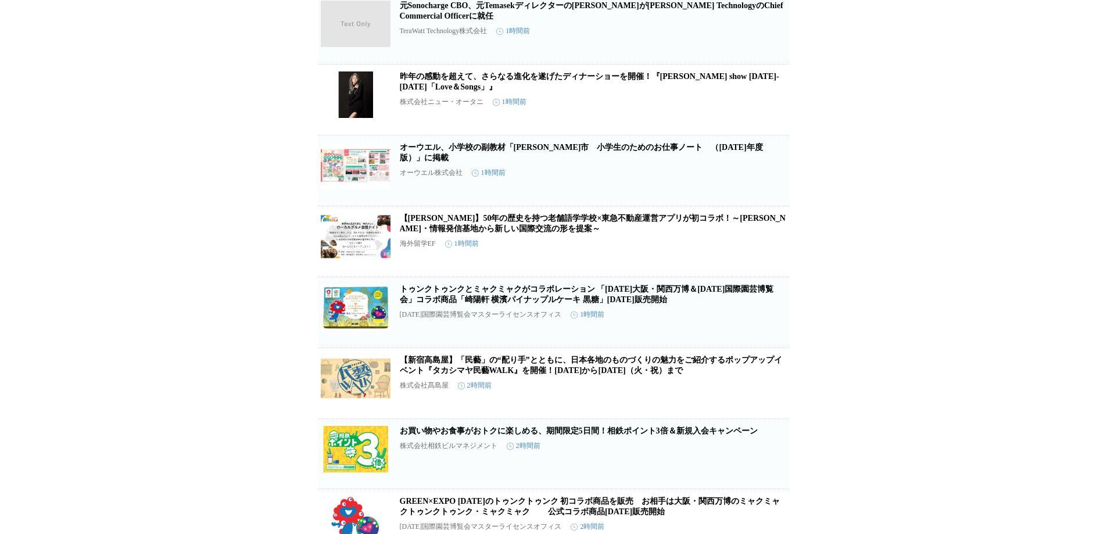 The width and height of the screenshot is (1107, 534). I want to click on p: TeraWatt Technology株式会社, so click(443, 31).